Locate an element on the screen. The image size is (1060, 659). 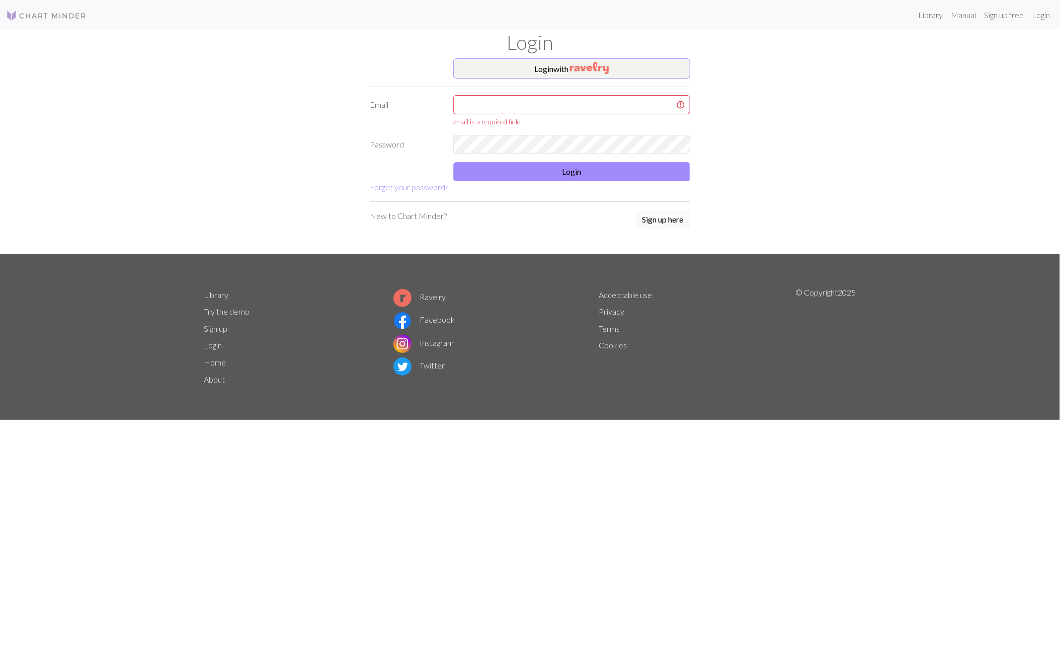
a: Facebook is located at coordinates (424, 319).